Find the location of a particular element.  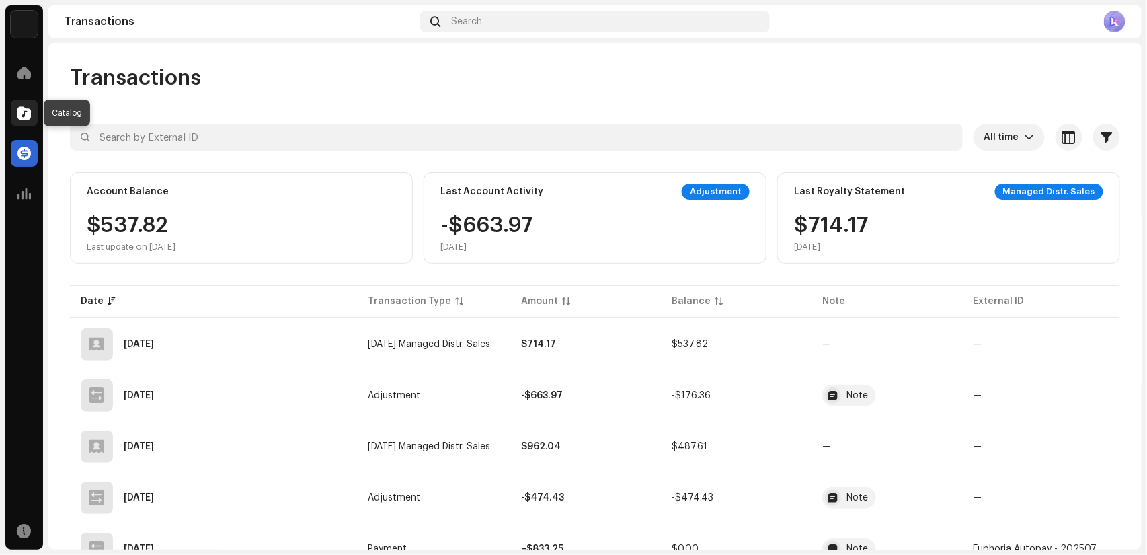

strong: –$833.25 is located at coordinates (542, 549).